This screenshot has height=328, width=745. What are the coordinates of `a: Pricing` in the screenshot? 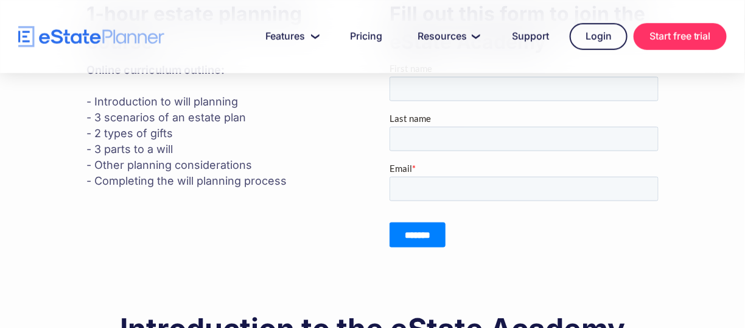 It's located at (366, 37).